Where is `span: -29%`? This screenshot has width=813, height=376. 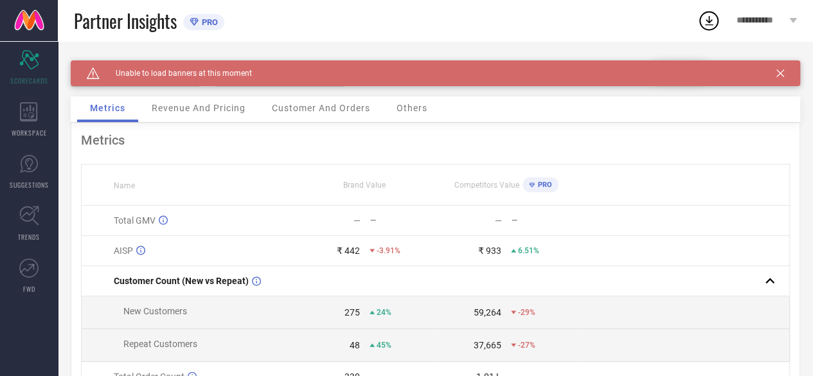
span: -29% is located at coordinates (527, 313).